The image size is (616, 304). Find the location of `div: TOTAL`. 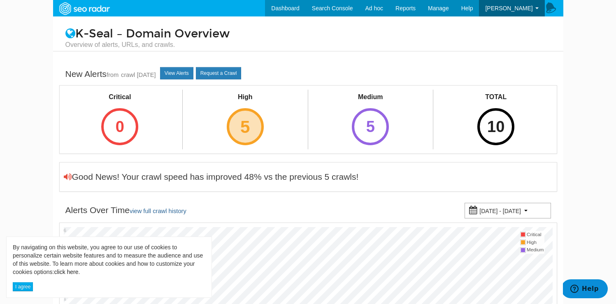

div: TOTAL is located at coordinates (496, 97).